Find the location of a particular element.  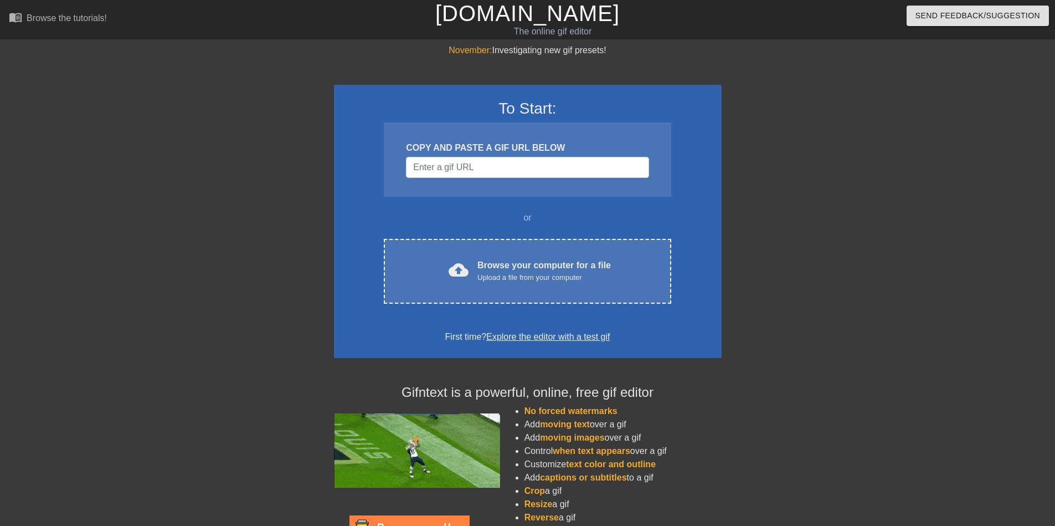

span: Send Feedback/Suggestion is located at coordinates (978, 16).